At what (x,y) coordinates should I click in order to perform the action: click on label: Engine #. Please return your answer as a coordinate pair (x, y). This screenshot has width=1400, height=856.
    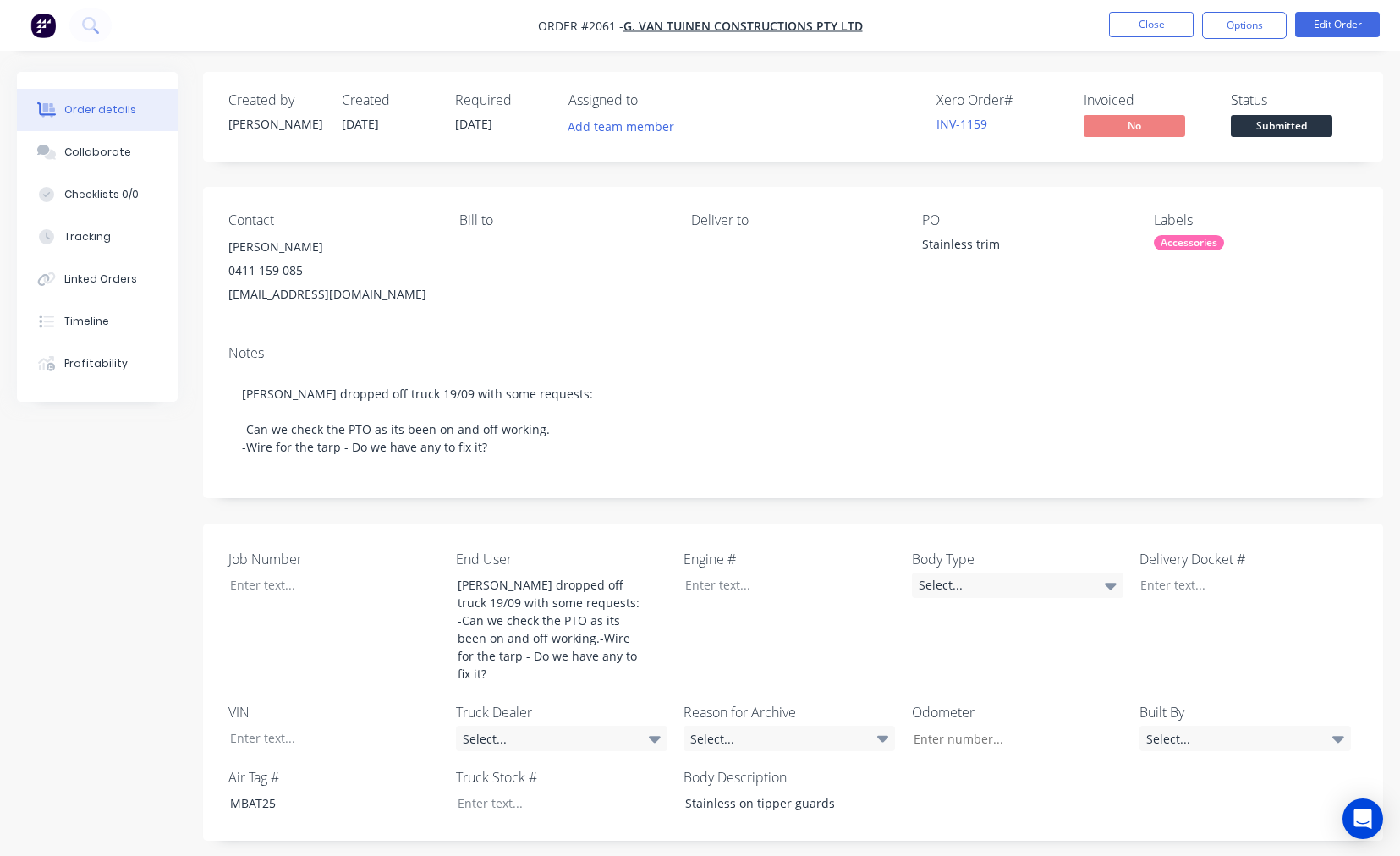
    Looking at the image, I should click on (789, 559).